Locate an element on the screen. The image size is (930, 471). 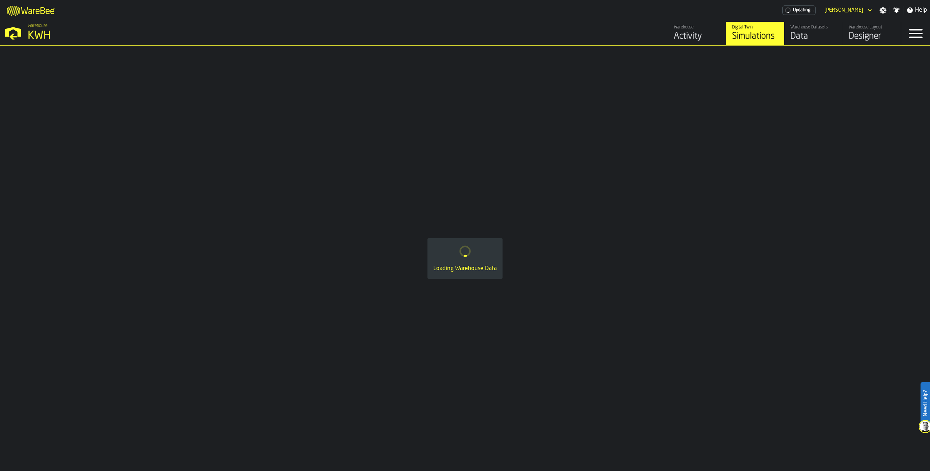
div: Warehouse Datasets is located at coordinates (814, 27).